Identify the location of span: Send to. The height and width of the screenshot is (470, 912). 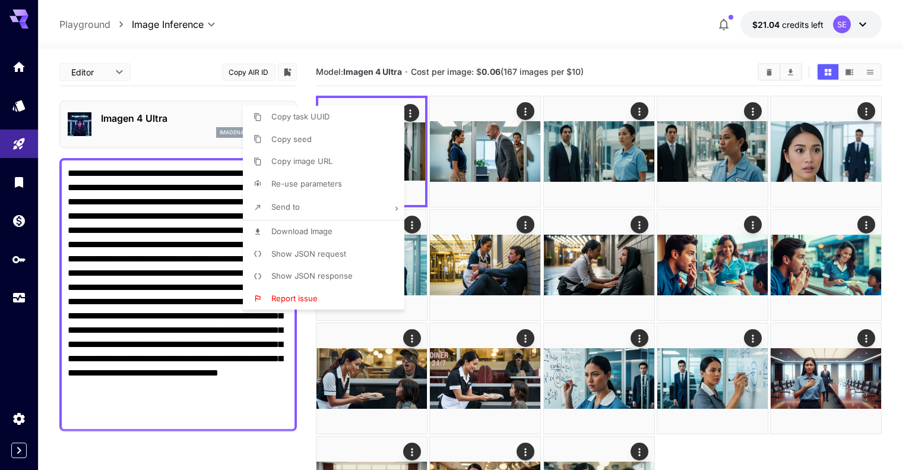
(286, 207).